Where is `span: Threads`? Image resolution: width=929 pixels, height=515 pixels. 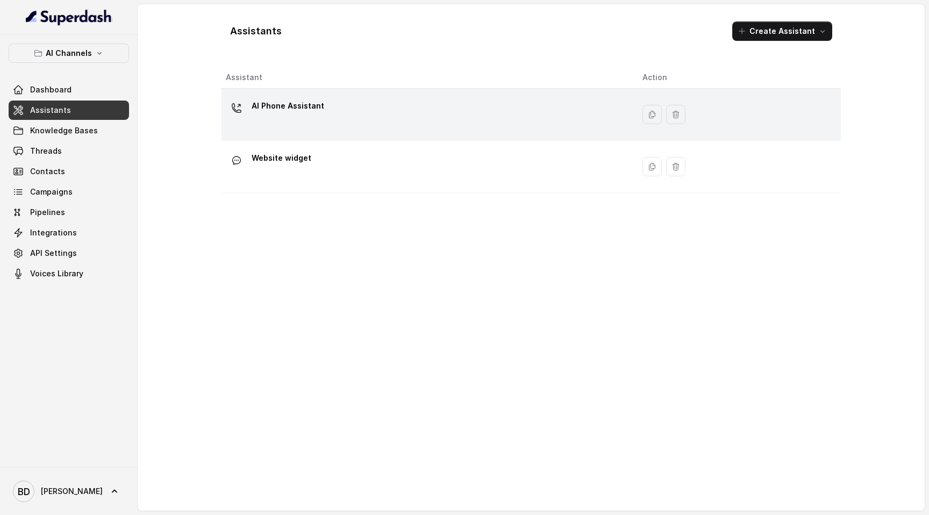 span: Threads is located at coordinates (46, 151).